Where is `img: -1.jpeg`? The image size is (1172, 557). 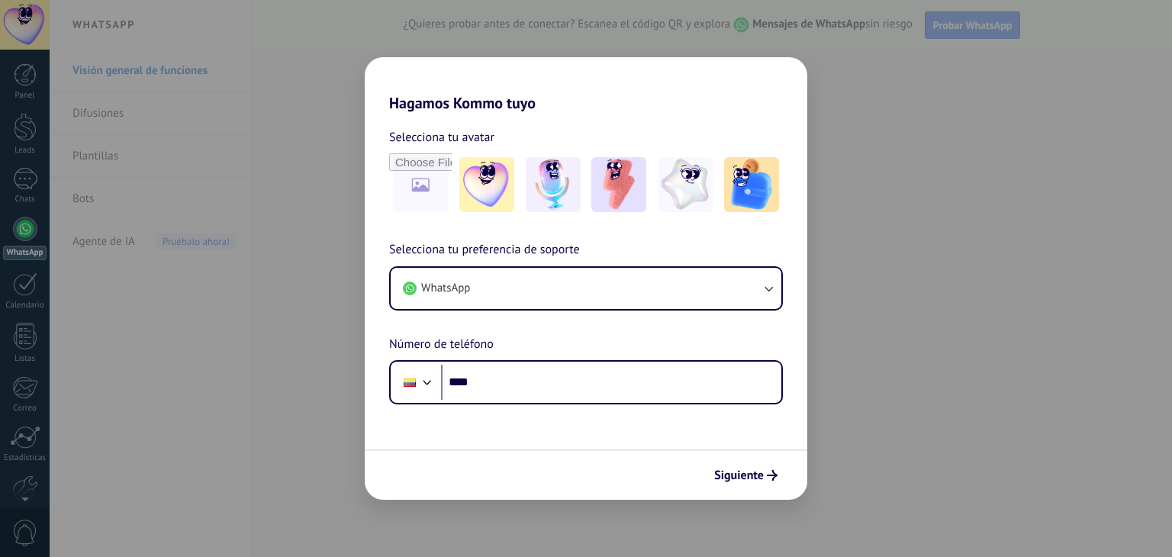
img: -1.jpeg is located at coordinates (487, 185).